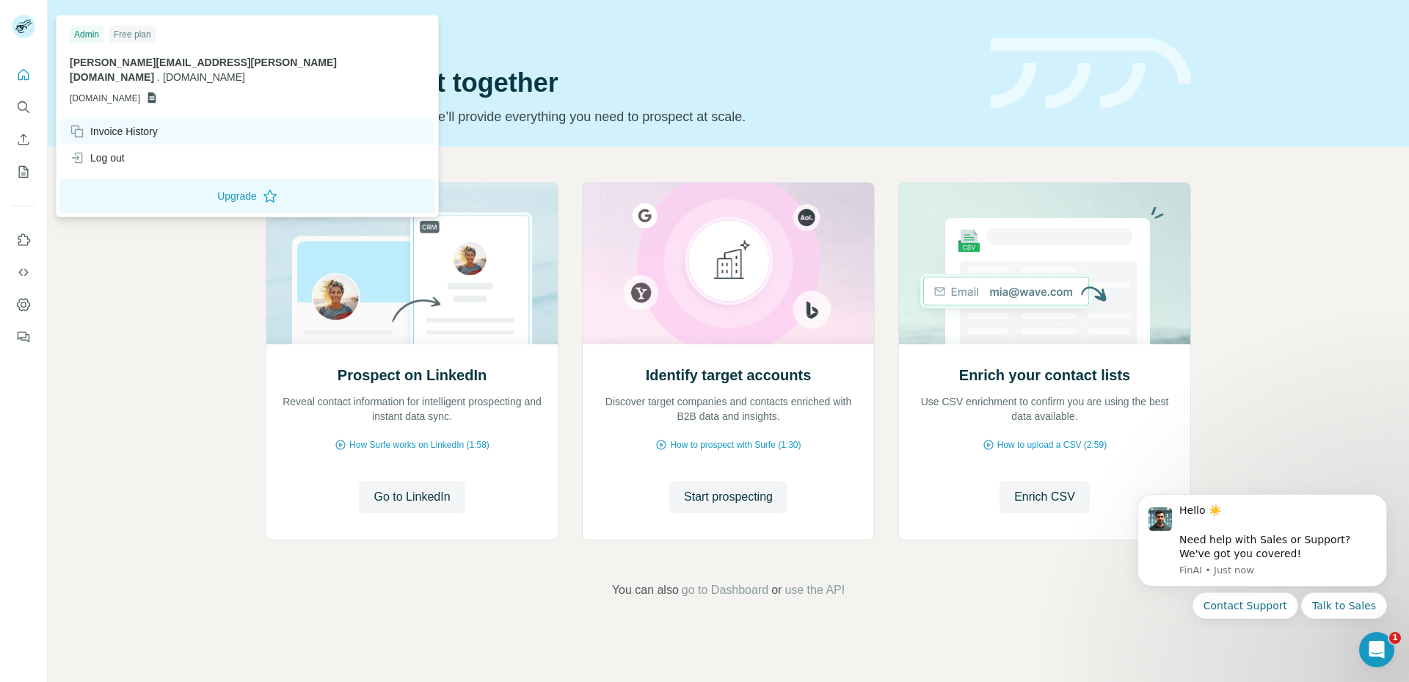  What do you see at coordinates (1395, 638) in the screenshot?
I see `span: 1` at bounding box center [1395, 638].